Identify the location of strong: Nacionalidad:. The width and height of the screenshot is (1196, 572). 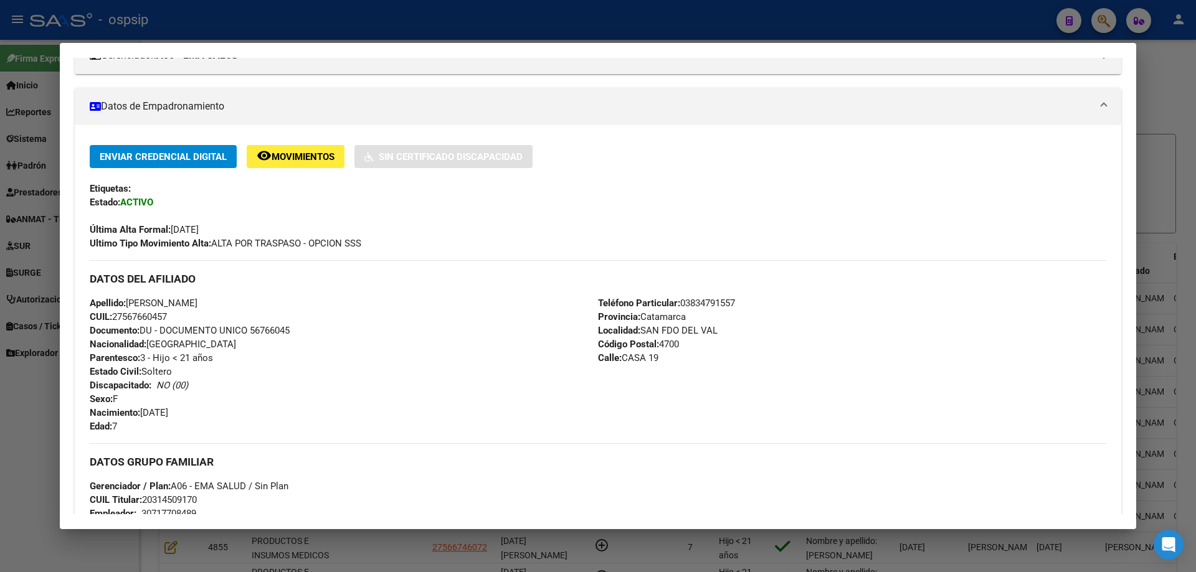
(118, 344).